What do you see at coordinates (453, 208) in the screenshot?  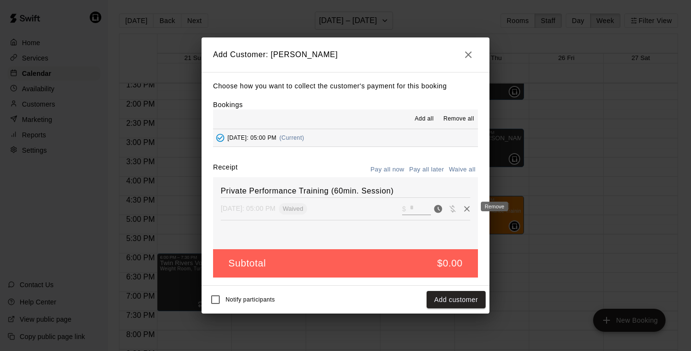 I see `span: Waive payment` at bounding box center [453, 208].